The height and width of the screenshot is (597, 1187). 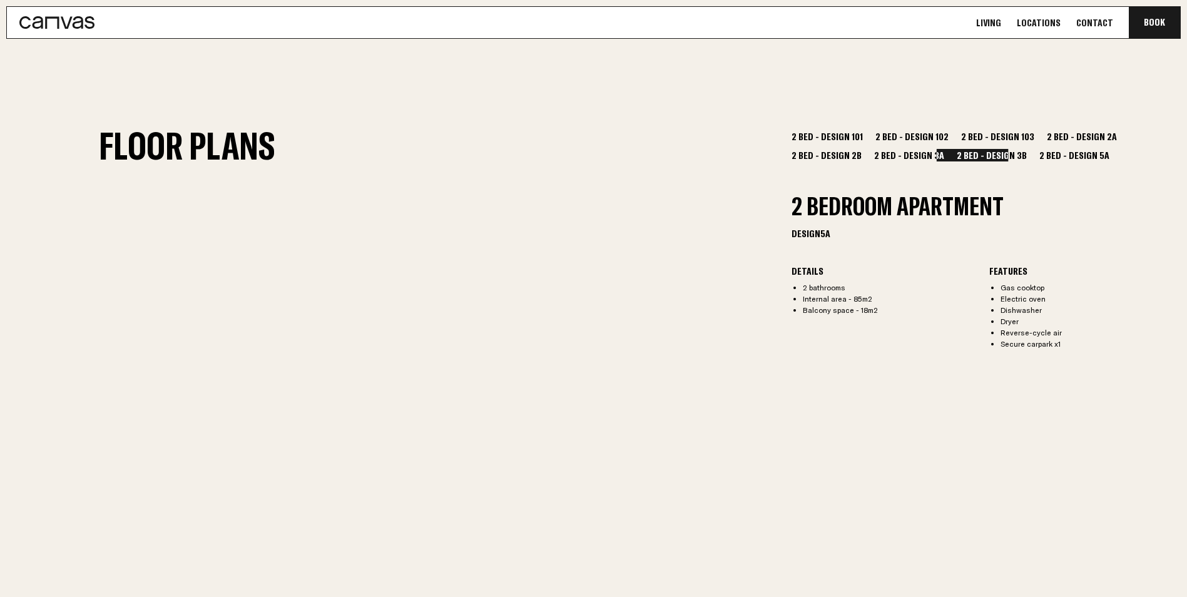 I want to click on li: Internal area - 85m2, so click(x=896, y=299).